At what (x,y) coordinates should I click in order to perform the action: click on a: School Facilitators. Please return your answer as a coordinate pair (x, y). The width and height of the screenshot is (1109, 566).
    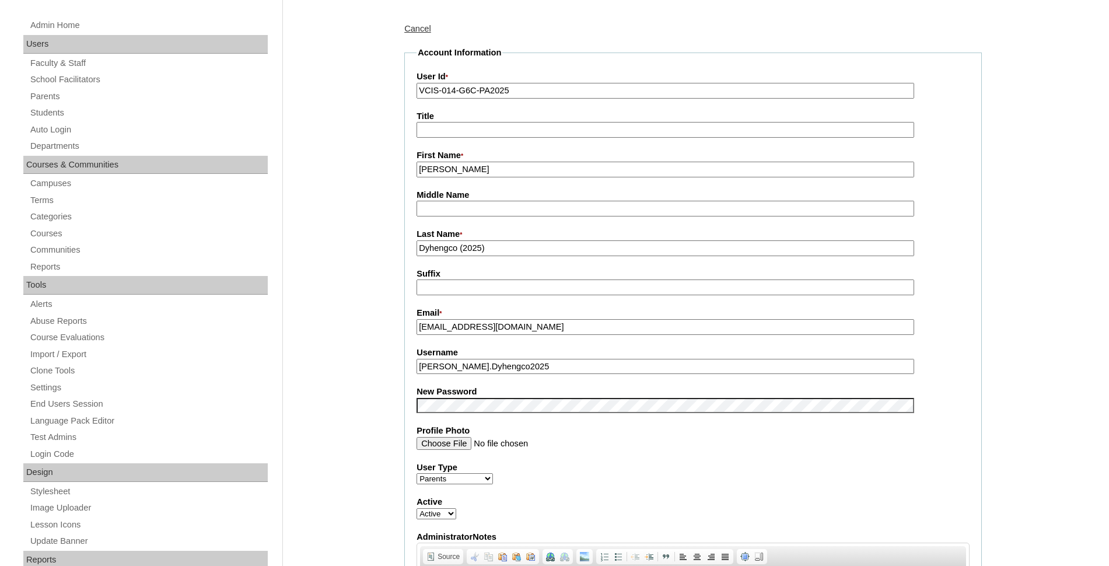
    Looking at the image, I should click on (148, 79).